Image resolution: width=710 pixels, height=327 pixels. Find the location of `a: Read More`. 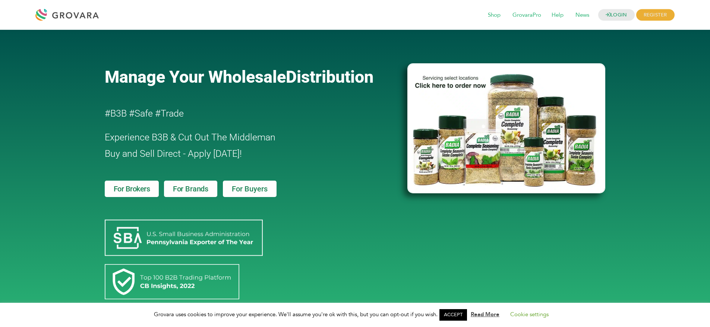

a: Read More is located at coordinates (485, 315).